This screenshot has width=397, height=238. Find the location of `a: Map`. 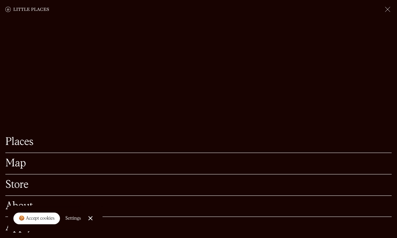

a: Map is located at coordinates (199, 164).